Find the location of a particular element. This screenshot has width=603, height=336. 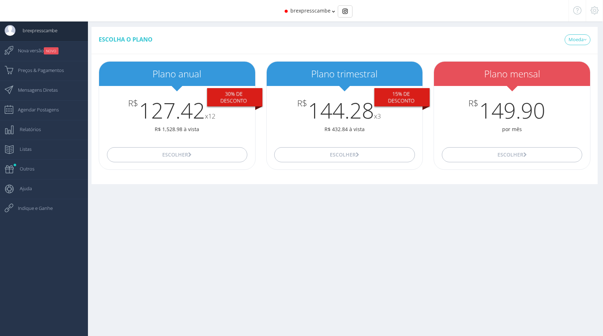

span: Mensagens Diretas is located at coordinates (34, 90).